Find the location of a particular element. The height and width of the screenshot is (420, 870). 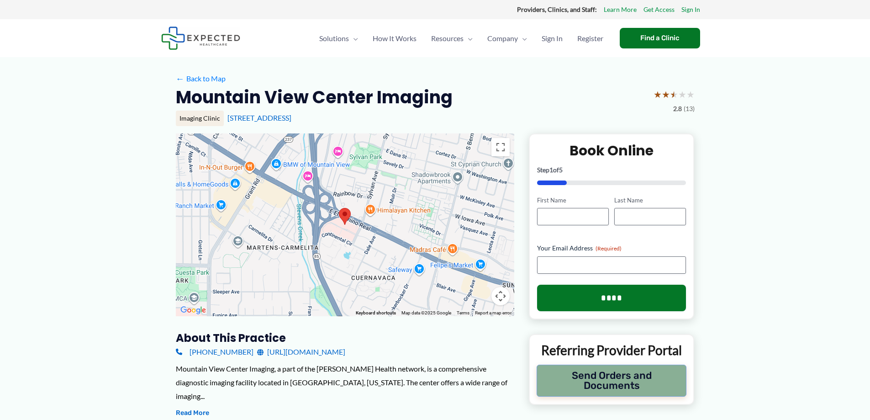

span: Register is located at coordinates (590, 38).